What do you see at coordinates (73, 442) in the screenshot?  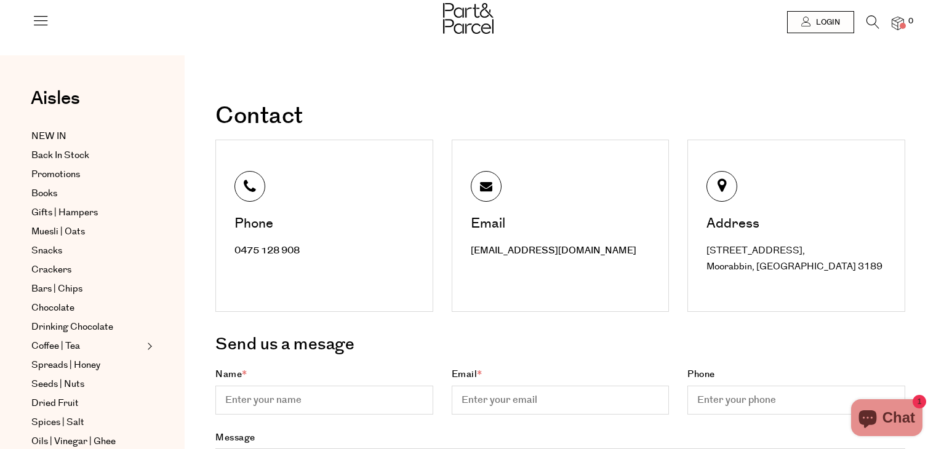 I see `span: Oils | Vinegar | Ghee` at bounding box center [73, 442].